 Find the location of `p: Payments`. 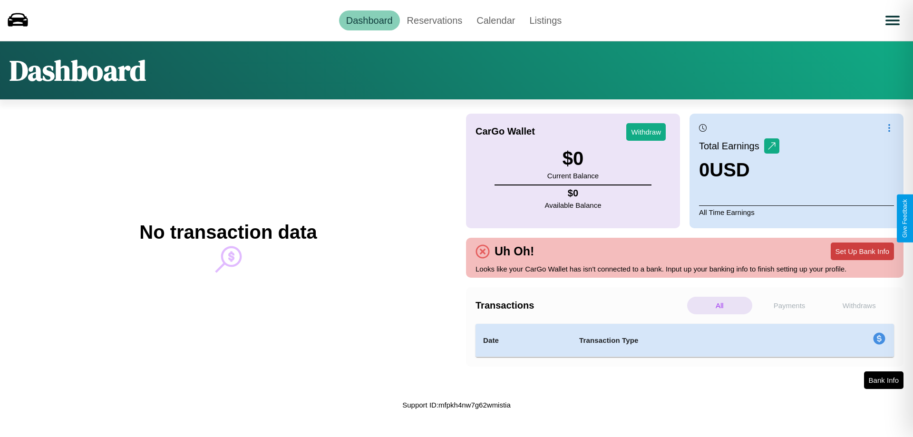

p: Payments is located at coordinates (790, 305).